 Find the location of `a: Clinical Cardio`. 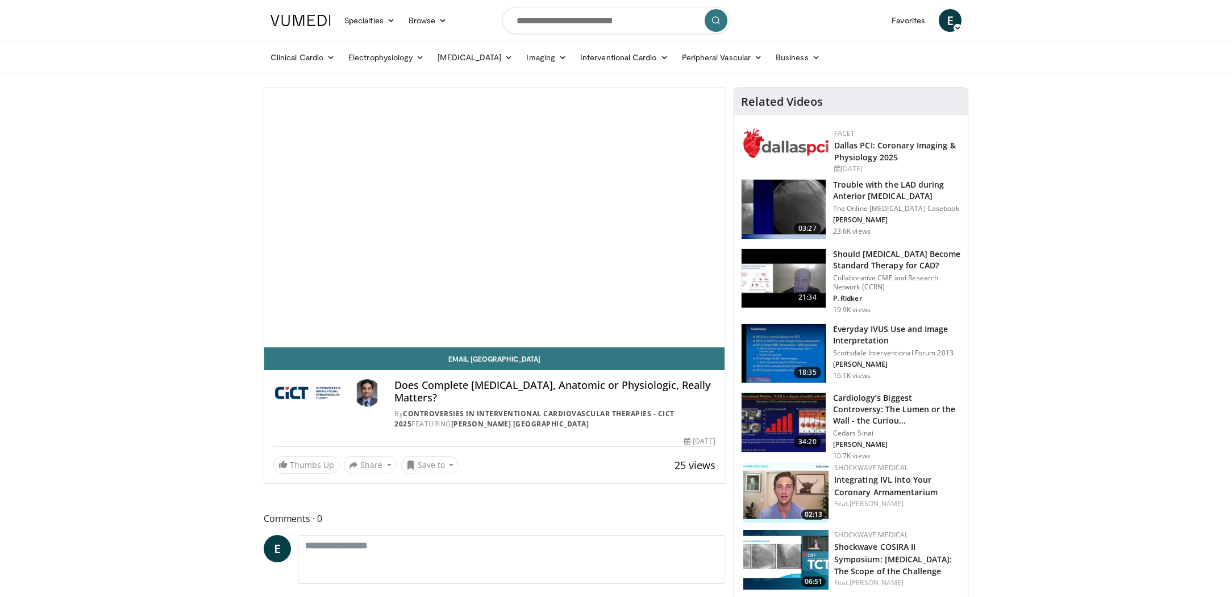

a: Clinical Cardio is located at coordinates (302, 57).